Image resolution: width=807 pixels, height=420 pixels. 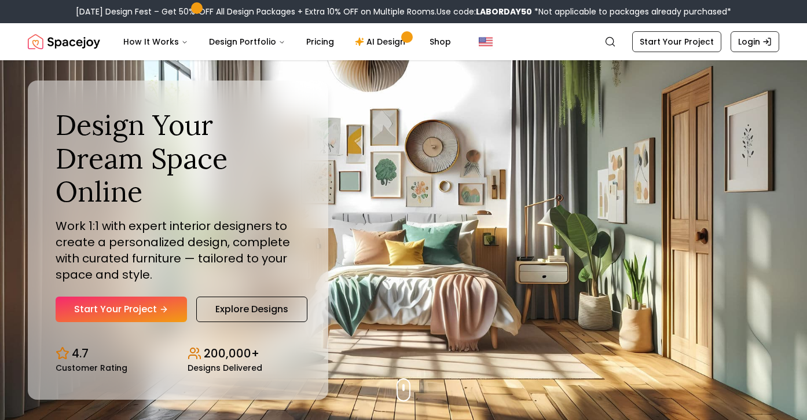 I want to click on small: Customer Rating, so click(x=91, y=368).